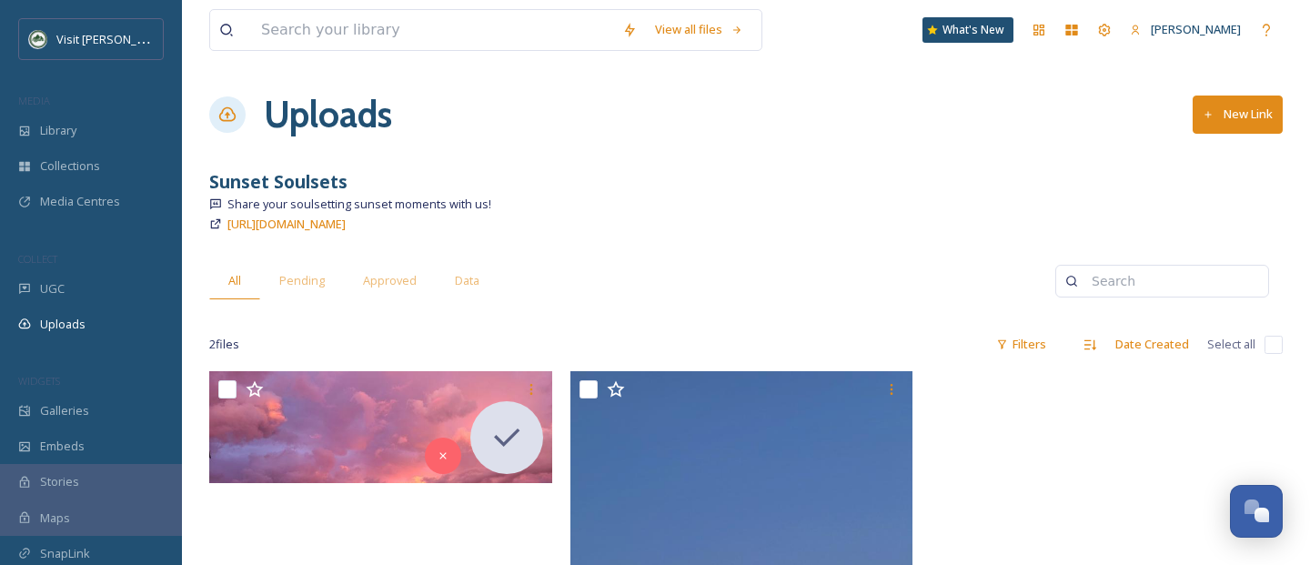  What do you see at coordinates (968, 30) in the screenshot?
I see `a: What's New` at bounding box center [968, 30].